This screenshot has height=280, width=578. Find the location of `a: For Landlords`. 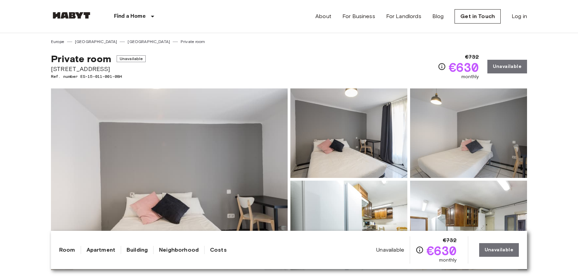

a: For Landlords is located at coordinates (403, 16).